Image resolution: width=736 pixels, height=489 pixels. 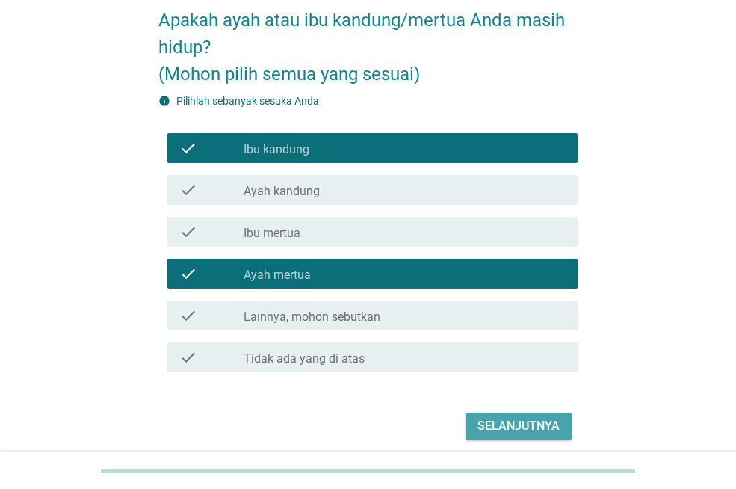 What do you see at coordinates (304, 359) in the screenshot?
I see `label: Tidak ada yang di atas` at bounding box center [304, 359].